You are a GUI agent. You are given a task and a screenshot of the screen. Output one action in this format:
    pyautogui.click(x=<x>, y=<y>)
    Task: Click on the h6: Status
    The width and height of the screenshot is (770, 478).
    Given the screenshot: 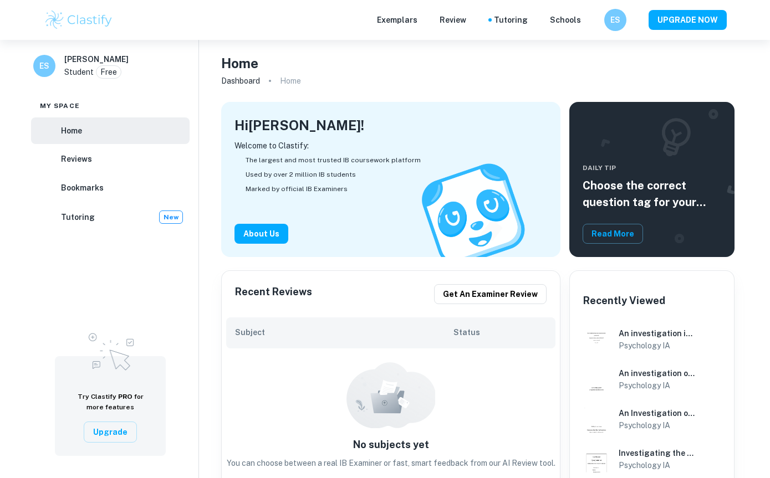 What is the action you would take?
    pyautogui.click(x=500, y=333)
    